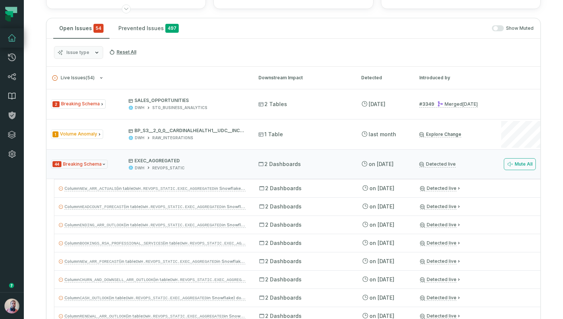  I want to click on button: Prevented Issues, so click(149, 28).